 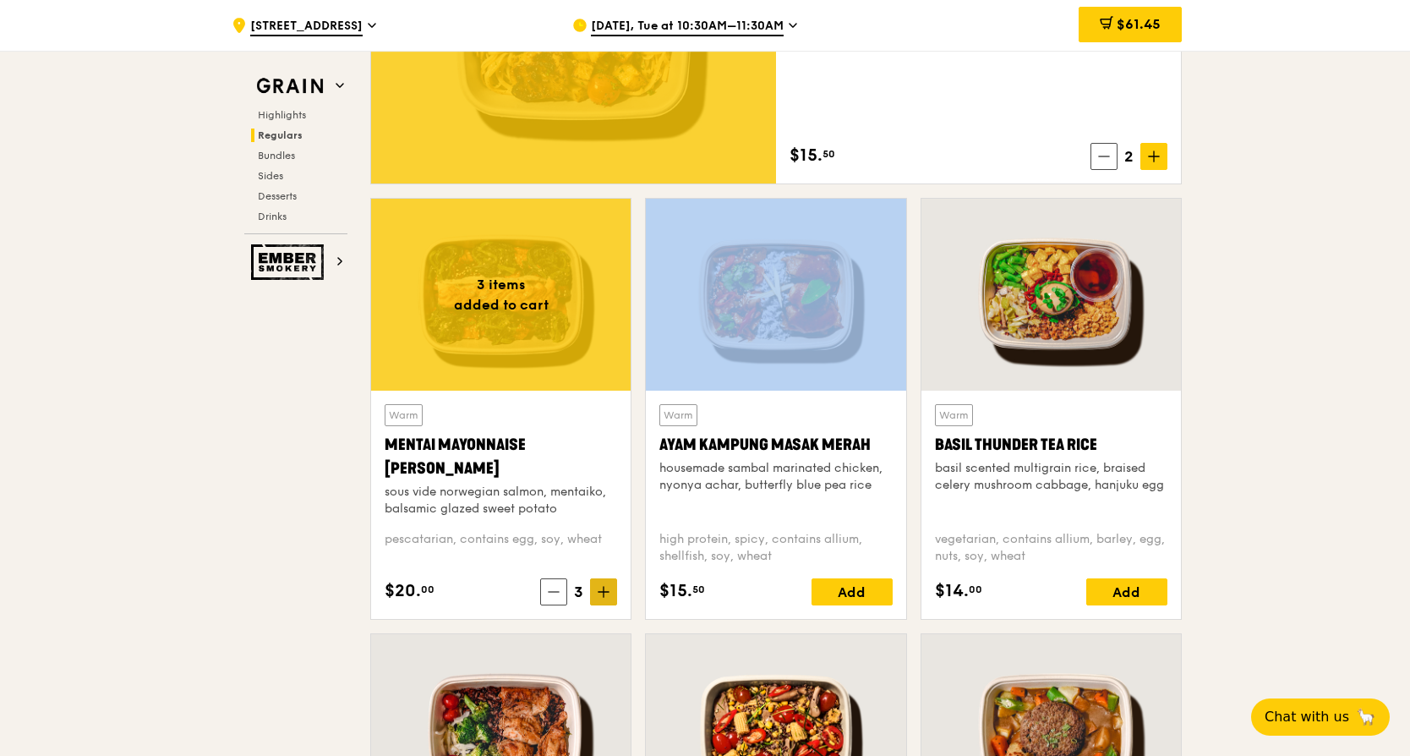 What do you see at coordinates (290, 86) in the screenshot?
I see `img: Grain web logo` at bounding box center [290, 86].